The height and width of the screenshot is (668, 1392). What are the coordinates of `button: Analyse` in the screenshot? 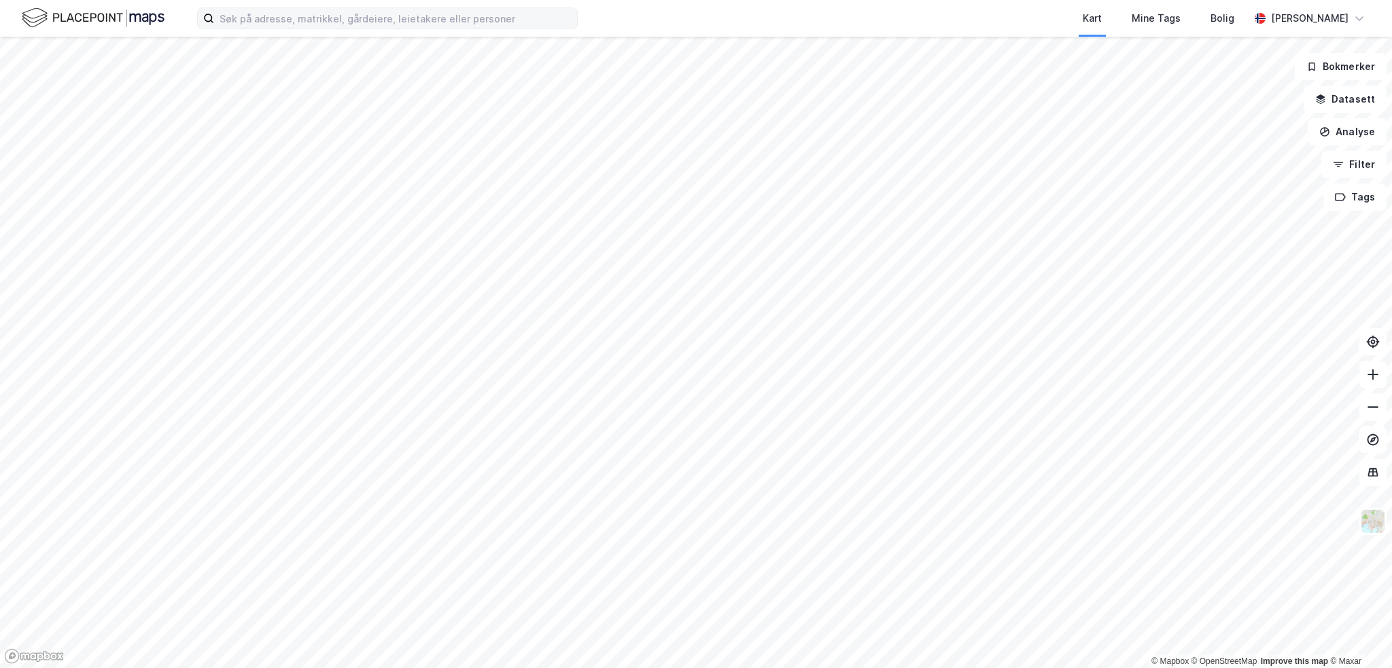 It's located at (1347, 132).